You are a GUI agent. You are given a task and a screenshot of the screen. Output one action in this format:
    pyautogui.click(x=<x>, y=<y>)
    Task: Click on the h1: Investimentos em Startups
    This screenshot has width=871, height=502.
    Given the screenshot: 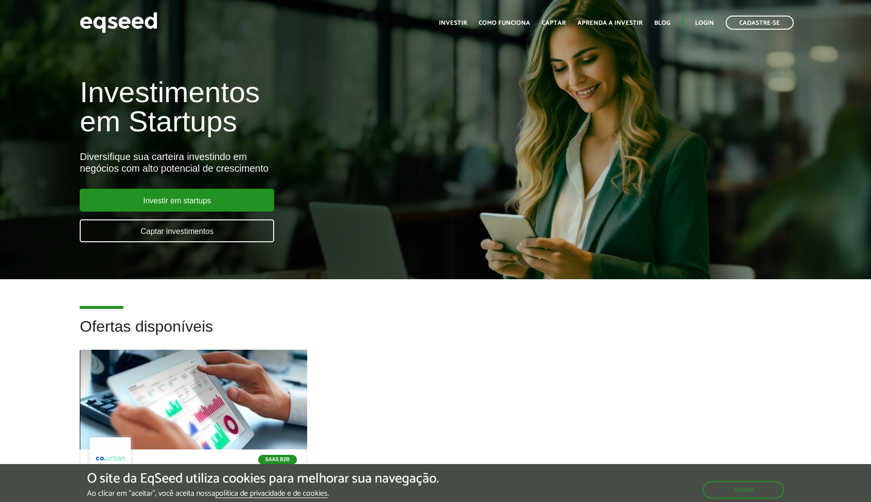 What is the action you would take?
    pyautogui.click(x=290, y=107)
    